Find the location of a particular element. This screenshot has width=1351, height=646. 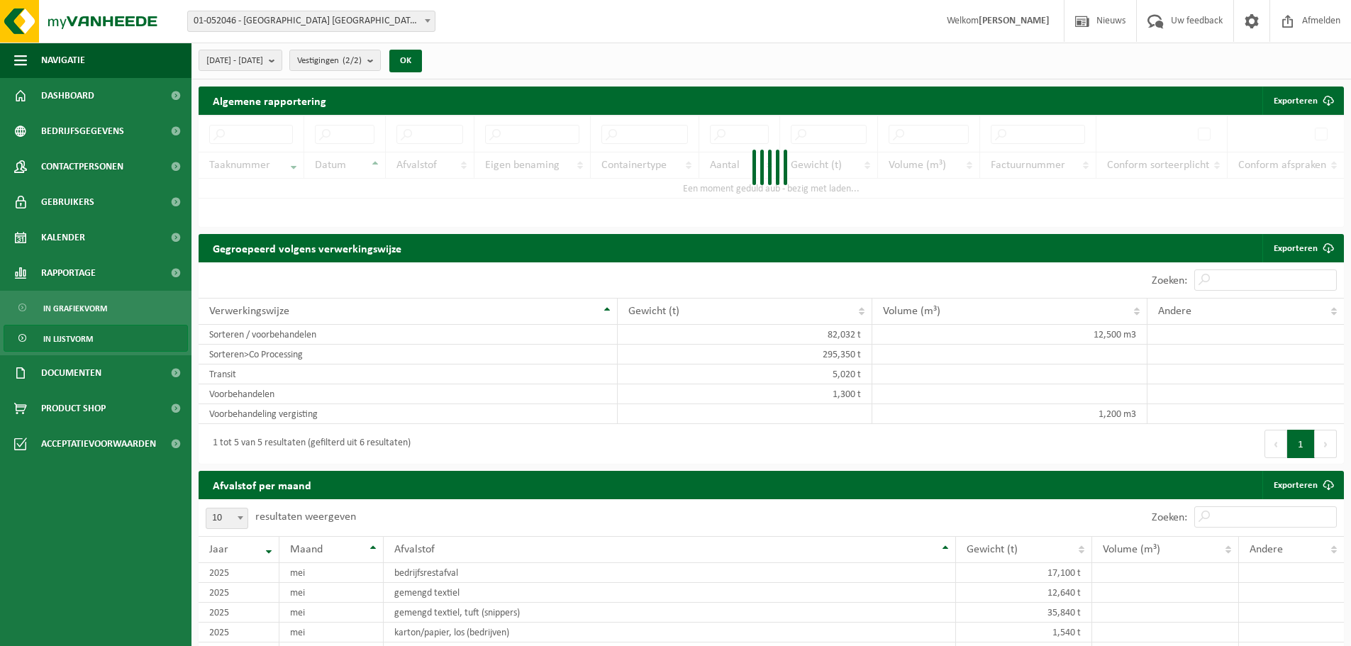

button: Vestigingen(2/2) is located at coordinates (335, 60).